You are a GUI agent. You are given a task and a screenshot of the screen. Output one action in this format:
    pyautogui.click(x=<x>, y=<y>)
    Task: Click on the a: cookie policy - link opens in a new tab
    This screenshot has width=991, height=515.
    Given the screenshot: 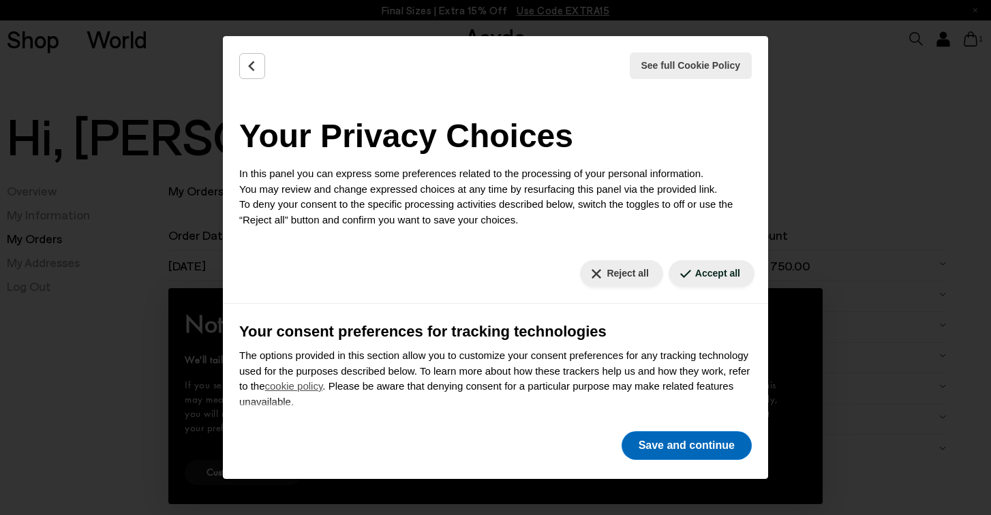 What is the action you would take?
    pyautogui.click(x=294, y=386)
    